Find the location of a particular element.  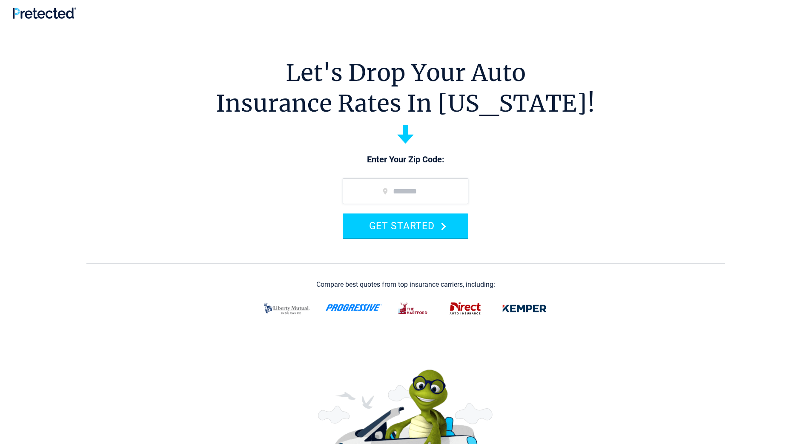

img: Pretected Logo is located at coordinates (44, 13).